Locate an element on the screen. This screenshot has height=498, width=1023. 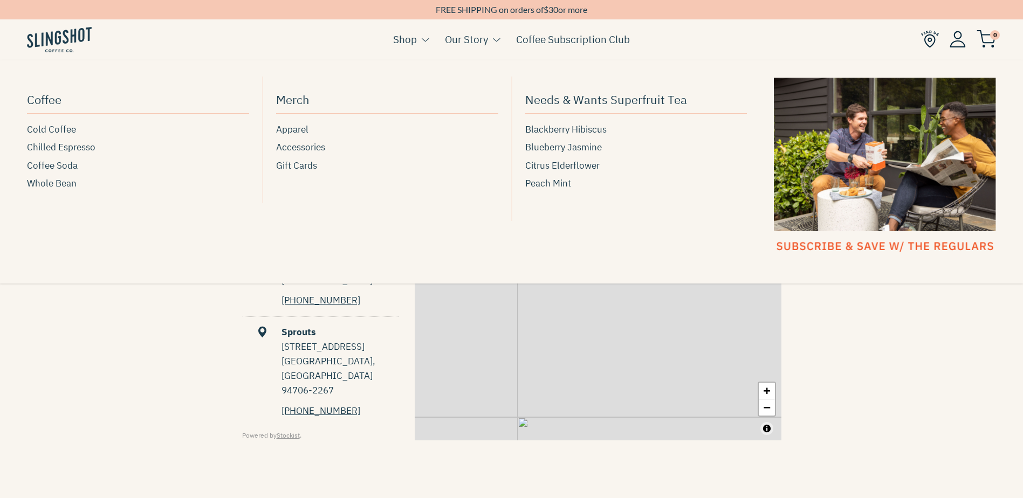
a: Zoom in is located at coordinates (767, 391).